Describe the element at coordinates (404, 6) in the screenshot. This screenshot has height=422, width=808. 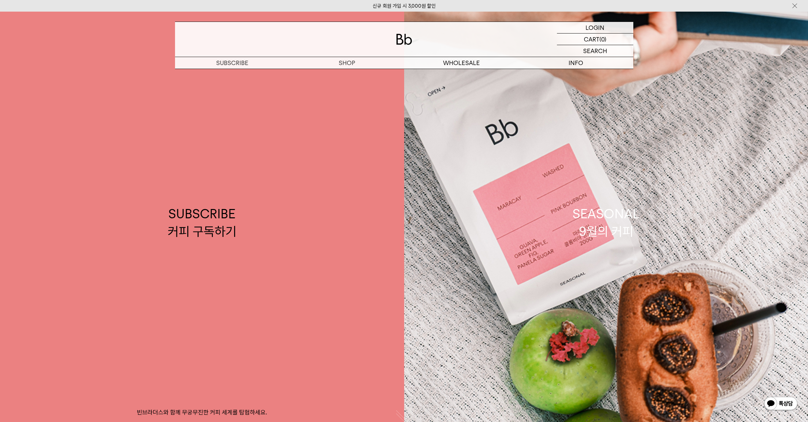
I see `a: 신규 회원 가입 시 3,000원 할인` at that location.